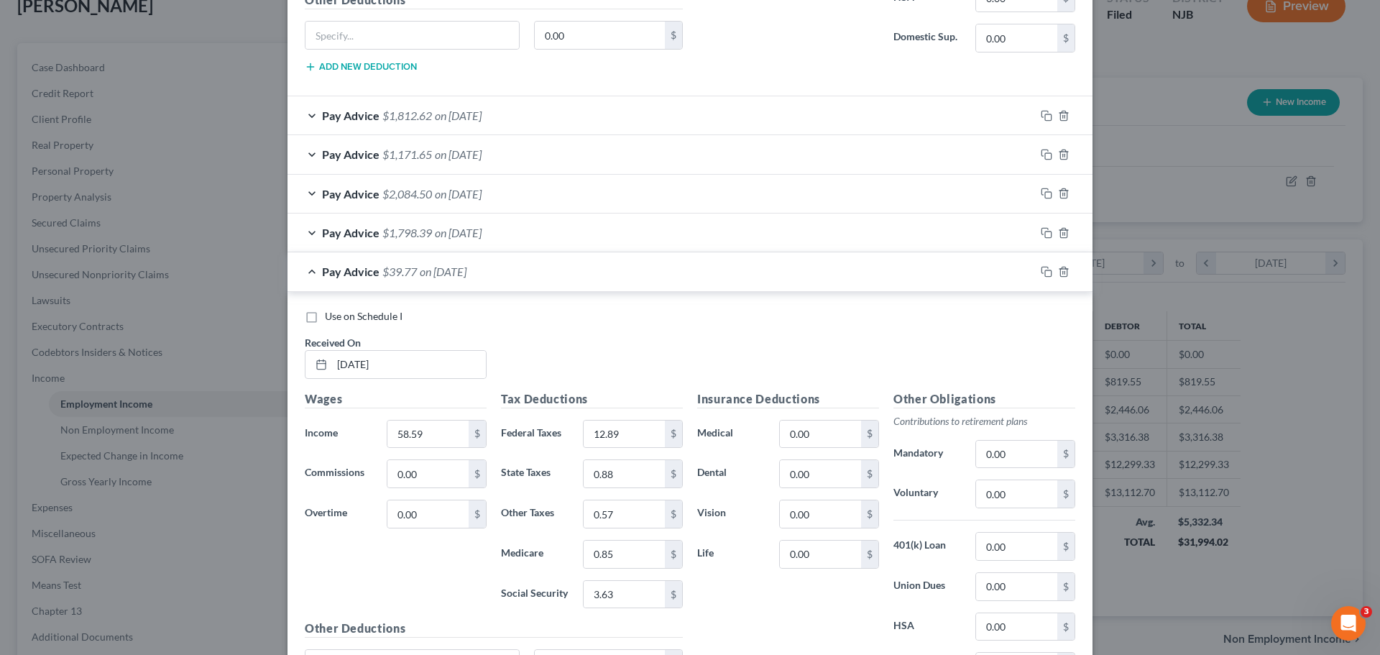 Image resolution: width=1380 pixels, height=655 pixels. I want to click on label: State Taxes, so click(535, 474).